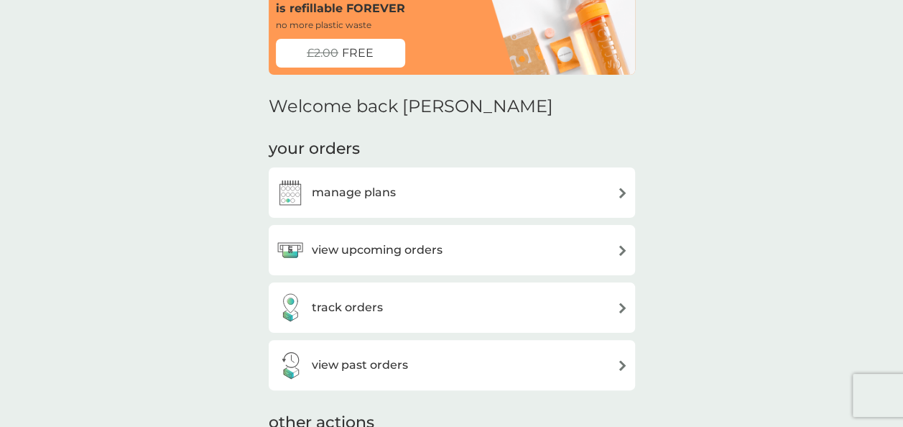  I want to click on p: no more plastic waste, so click(323, 24).